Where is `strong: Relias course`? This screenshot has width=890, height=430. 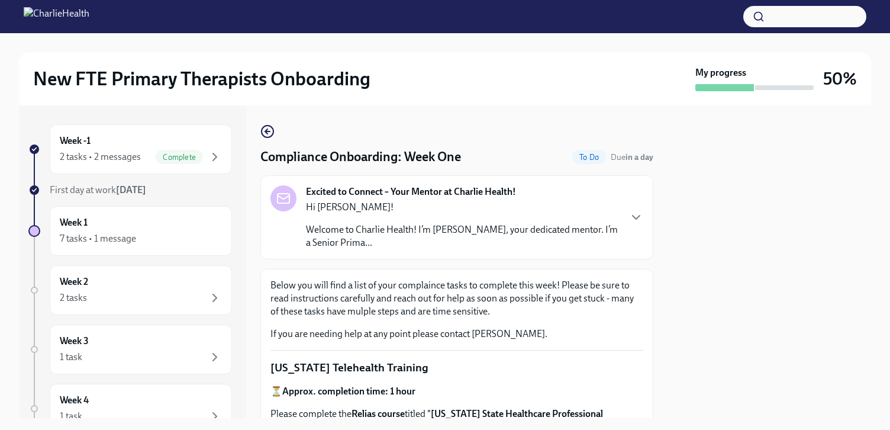
strong: Relias course is located at coordinates (378, 413).